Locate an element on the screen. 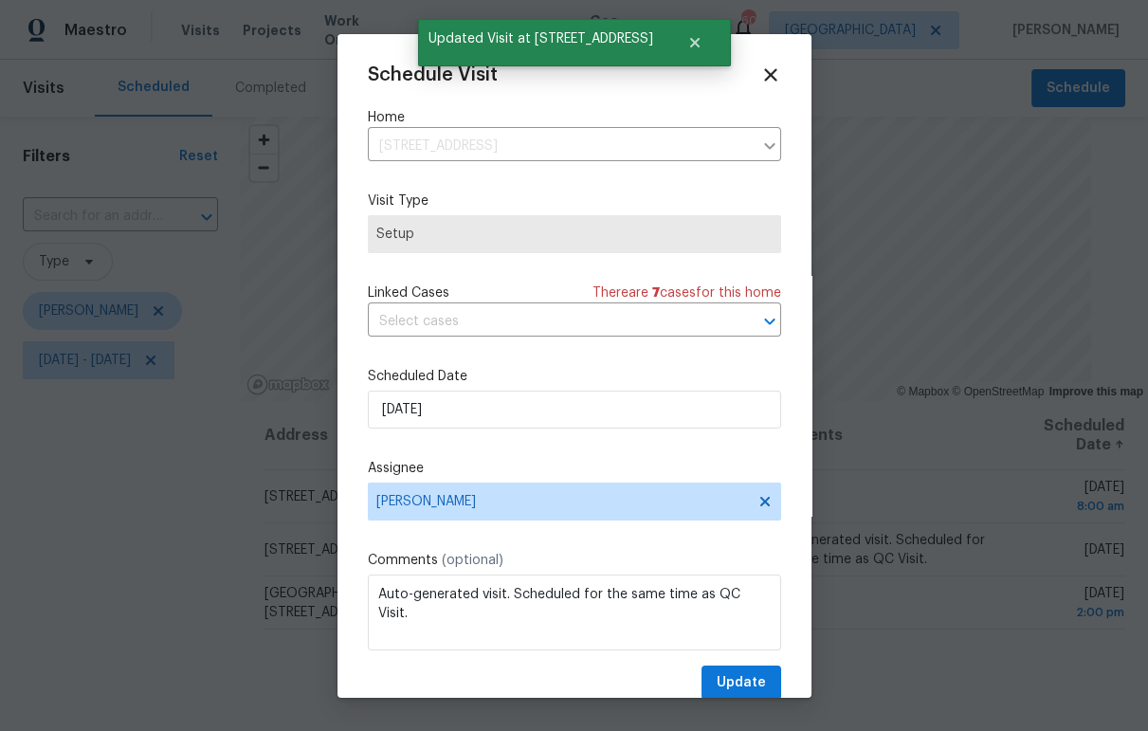 This screenshot has height=731, width=1148. label: Comments is located at coordinates (575, 560).